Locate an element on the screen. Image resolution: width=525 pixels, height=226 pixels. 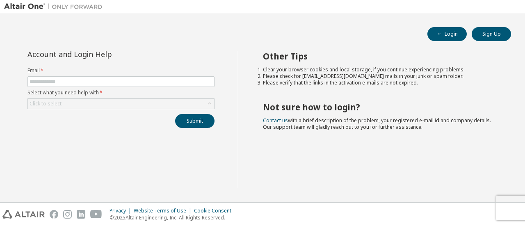
h2: Not sure how to login? is located at coordinates (380, 107).